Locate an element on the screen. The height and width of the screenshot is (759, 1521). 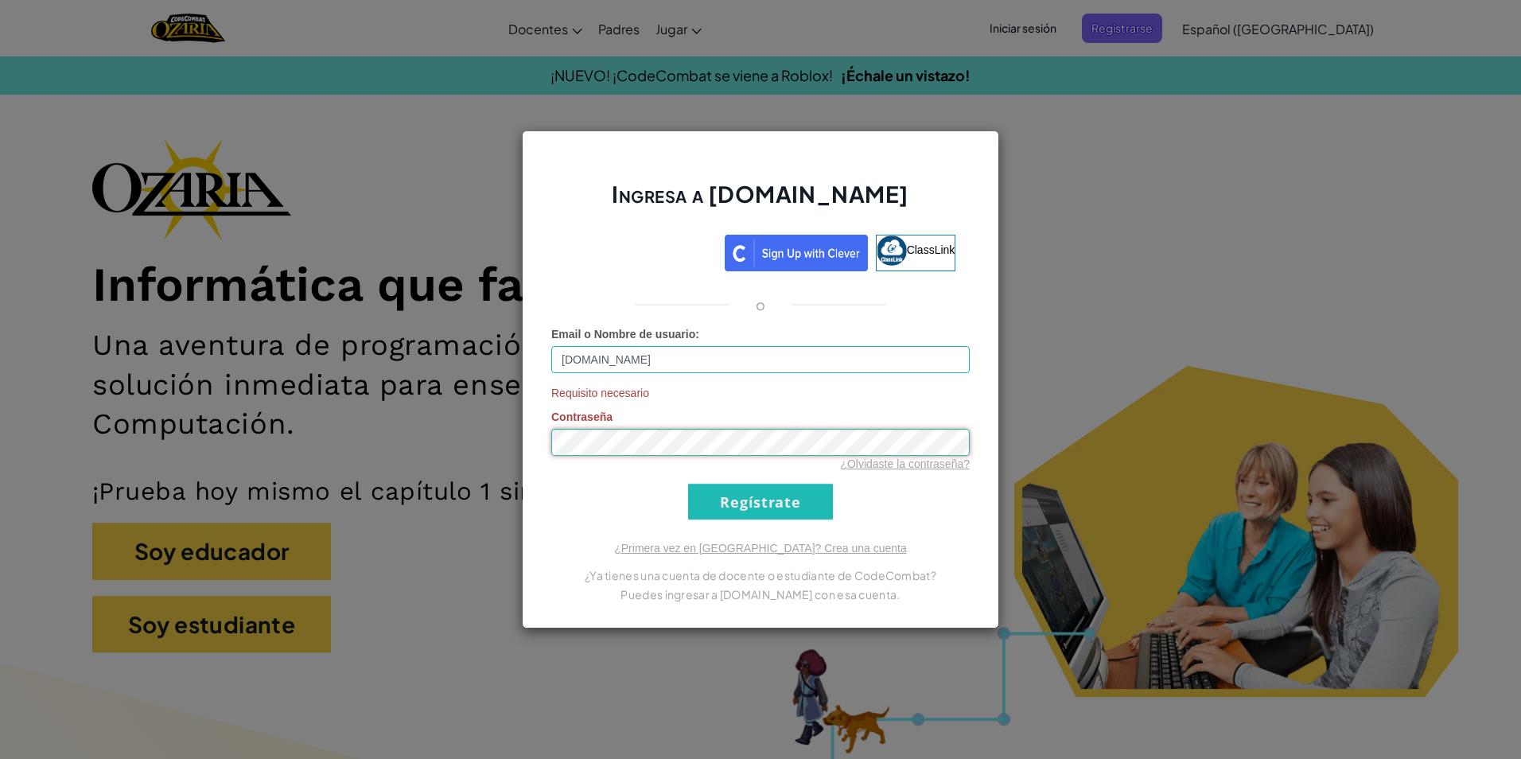
span: Requisito necesario is located at coordinates (760, 393).